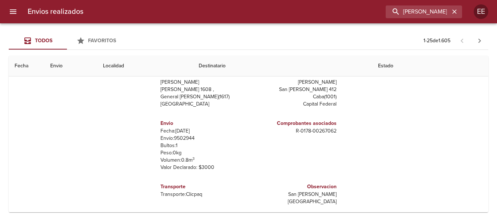 Image resolution: width=497 pixels, height=221 pixels. Describe the element at coordinates (479, 41) in the screenshot. I see `span: Pagina siguiente` at that location.